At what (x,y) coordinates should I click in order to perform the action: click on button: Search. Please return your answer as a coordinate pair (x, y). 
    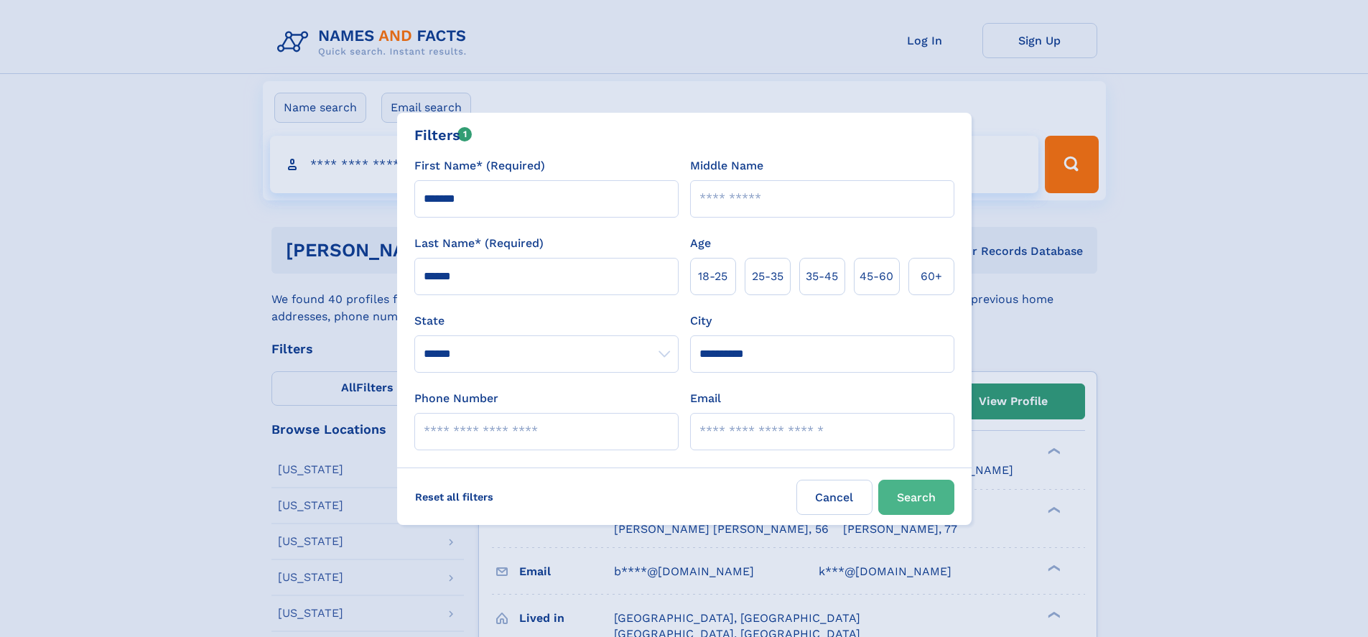
    Looking at the image, I should click on (916, 497).